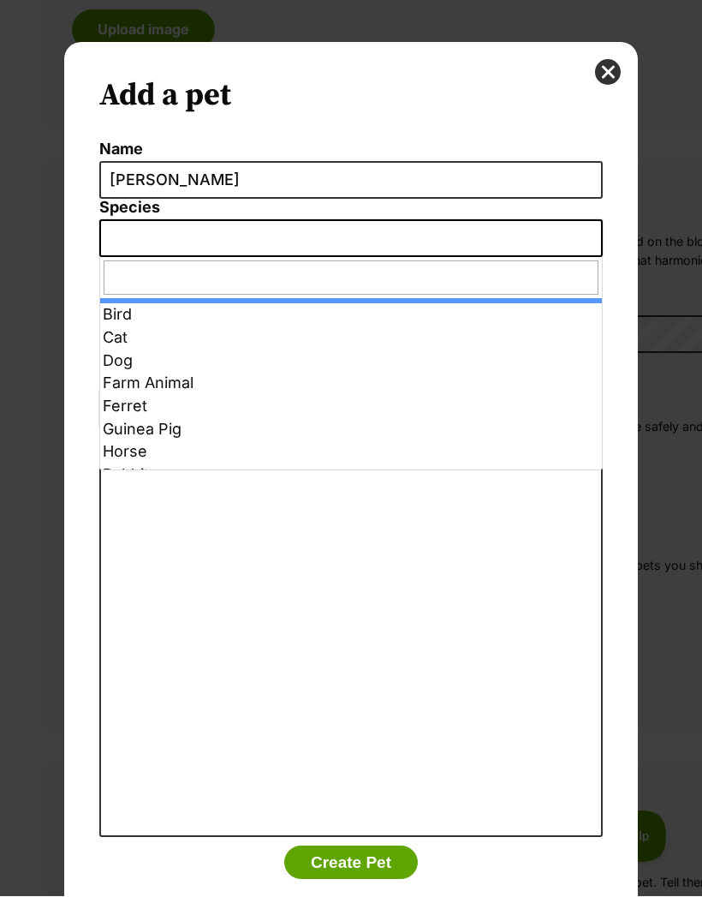 The height and width of the screenshot is (897, 702). Describe the element at coordinates (351, 863) in the screenshot. I see `button: Create Pet` at that location.